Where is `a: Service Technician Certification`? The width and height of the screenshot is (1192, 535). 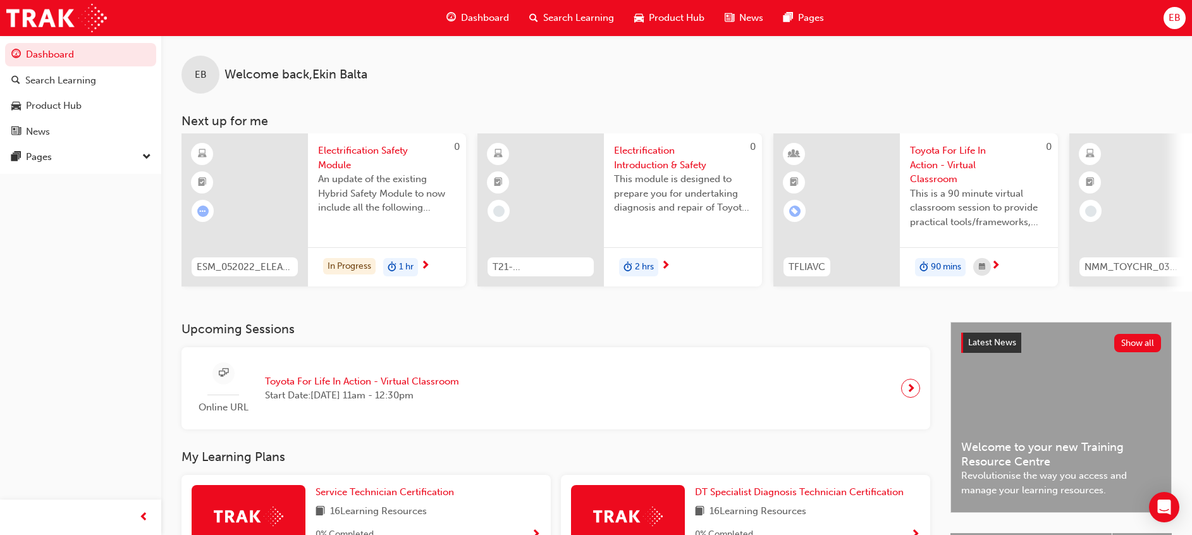
a: Service Technician Certification is located at coordinates (387, 492).